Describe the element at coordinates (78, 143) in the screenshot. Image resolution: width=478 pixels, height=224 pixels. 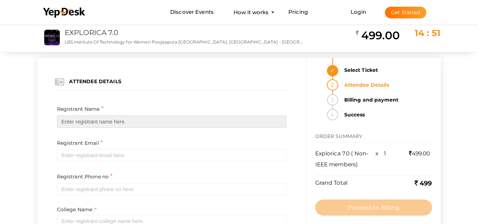
I see `span: Registrant Email` at that location.